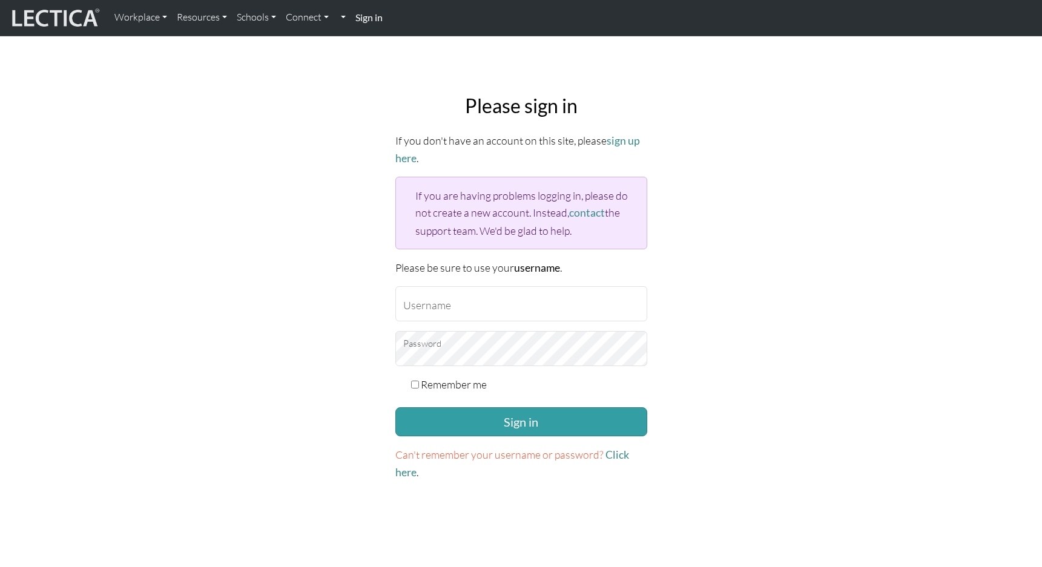 The image size is (1042, 567). Describe the element at coordinates (499, 455) in the screenshot. I see `span: Can't remember your username or password?` at that location.